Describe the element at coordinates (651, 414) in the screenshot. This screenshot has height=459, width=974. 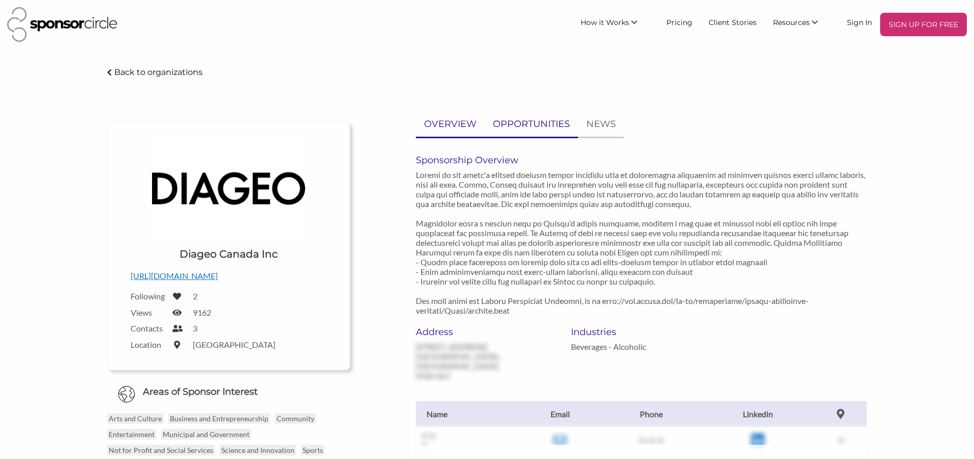
I see `th: Phone` at that location.